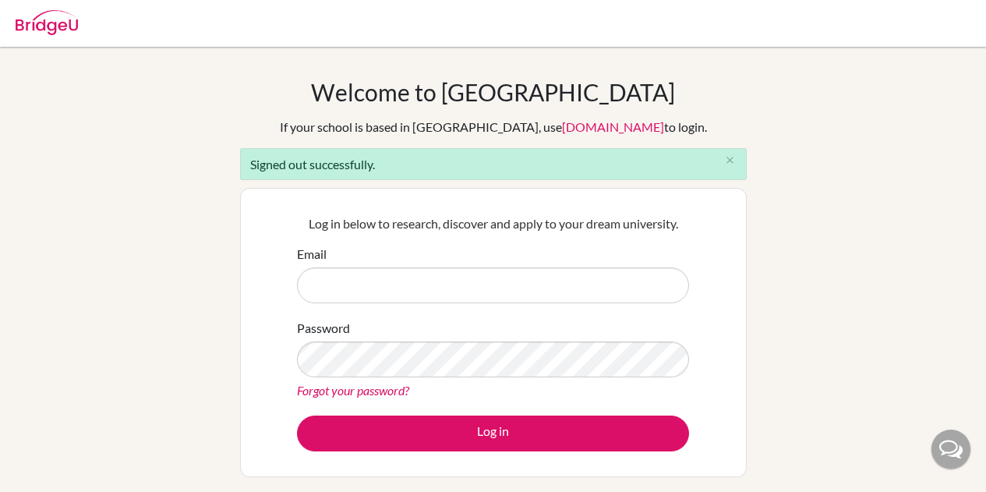 The width and height of the screenshot is (986, 492). What do you see at coordinates (731, 161) in the screenshot?
I see `button: Close` at bounding box center [731, 161].